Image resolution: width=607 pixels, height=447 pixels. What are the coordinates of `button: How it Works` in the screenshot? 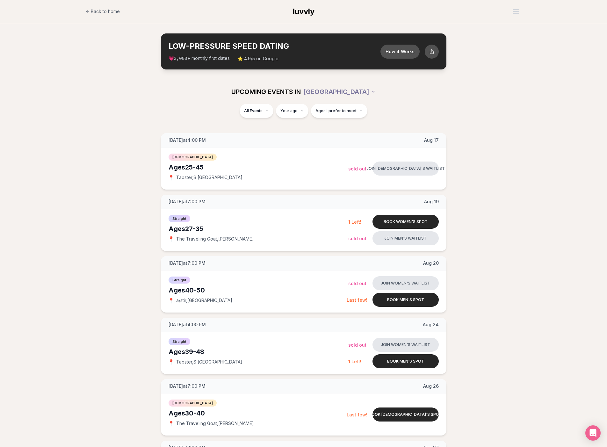 It's located at (400, 52).